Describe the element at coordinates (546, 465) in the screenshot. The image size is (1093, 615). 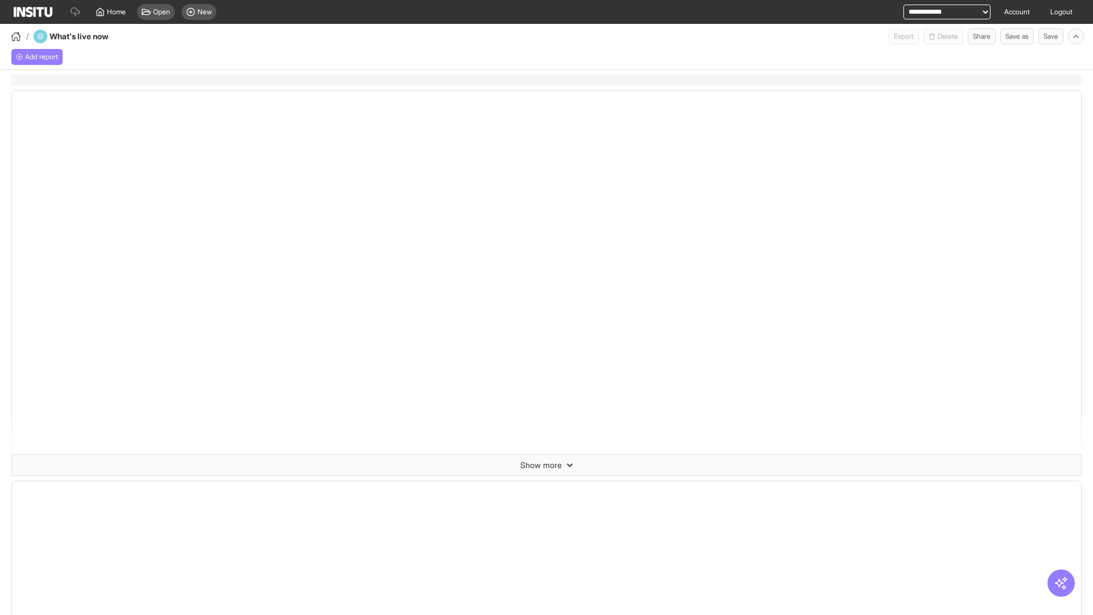
I see `button: Show more` at that location.